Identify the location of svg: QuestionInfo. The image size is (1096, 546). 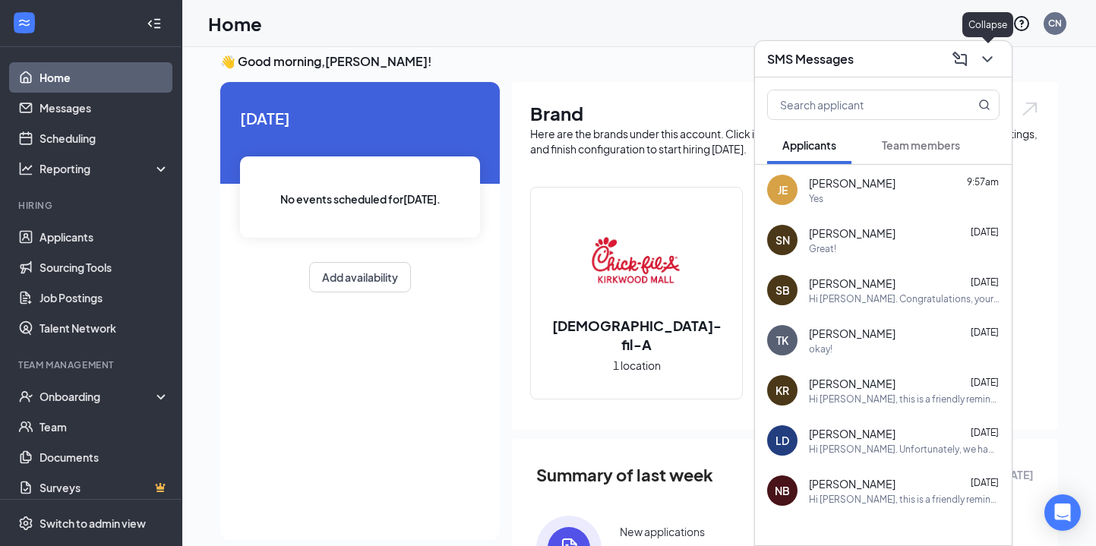
(1022, 24).